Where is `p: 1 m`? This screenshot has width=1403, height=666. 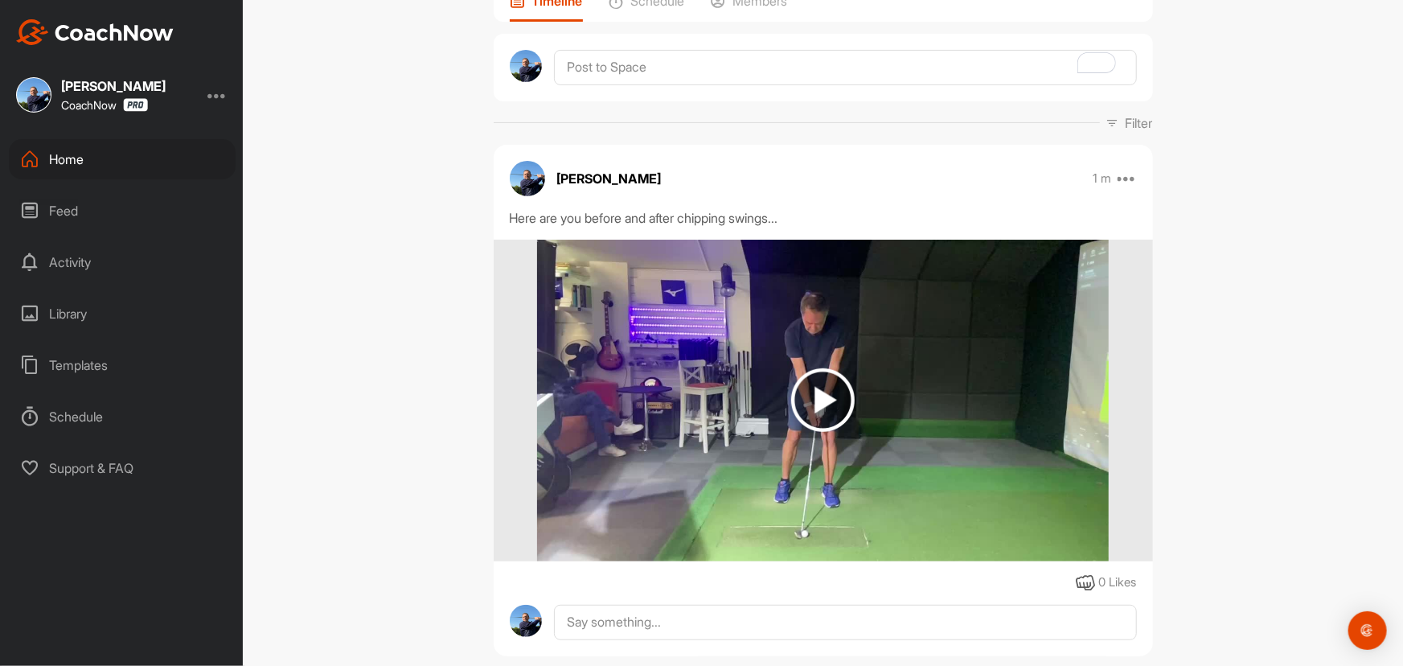 p: 1 m is located at coordinates (1102, 178).